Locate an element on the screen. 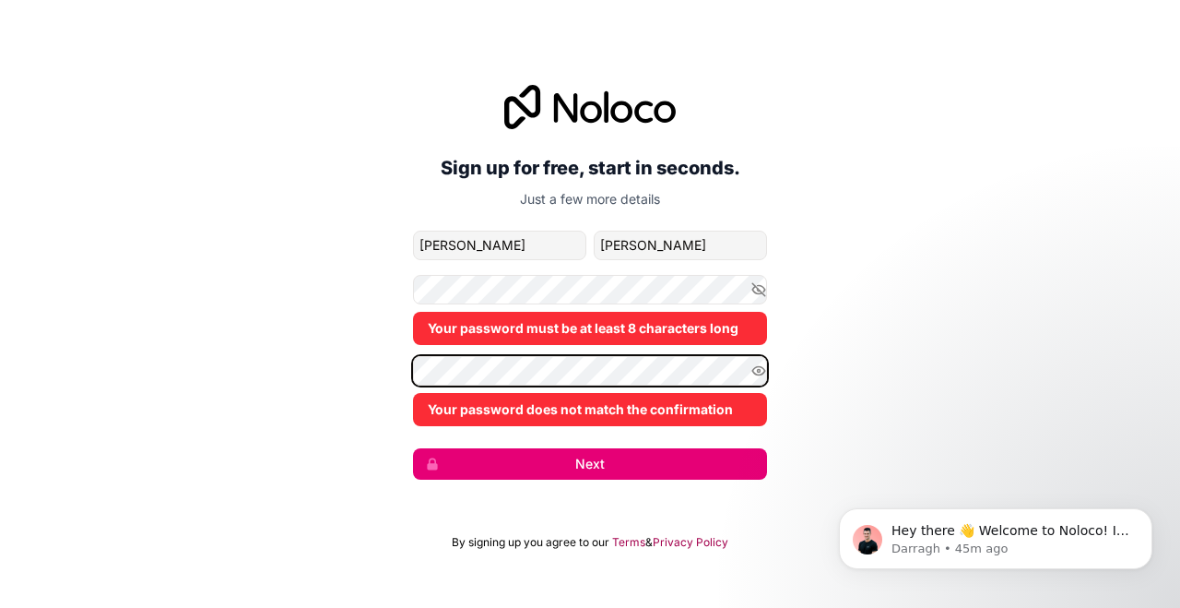  a: Terms is located at coordinates (629, 542).